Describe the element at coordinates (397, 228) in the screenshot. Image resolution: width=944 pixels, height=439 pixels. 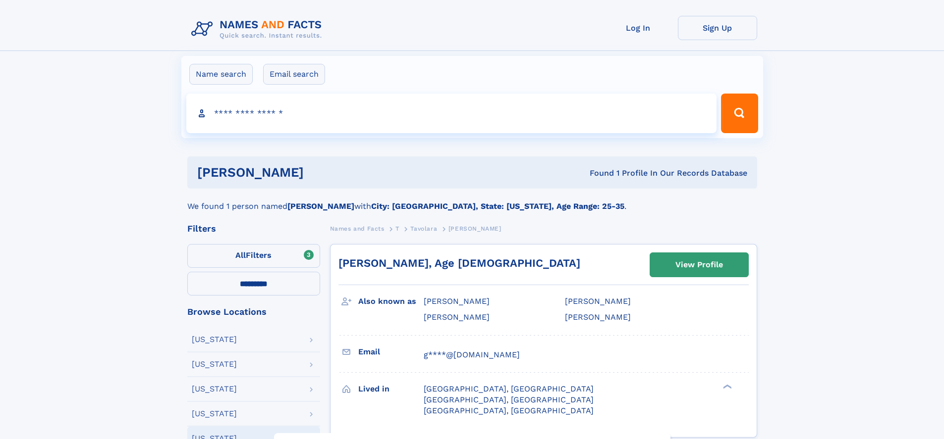
I see `a: T` at that location.